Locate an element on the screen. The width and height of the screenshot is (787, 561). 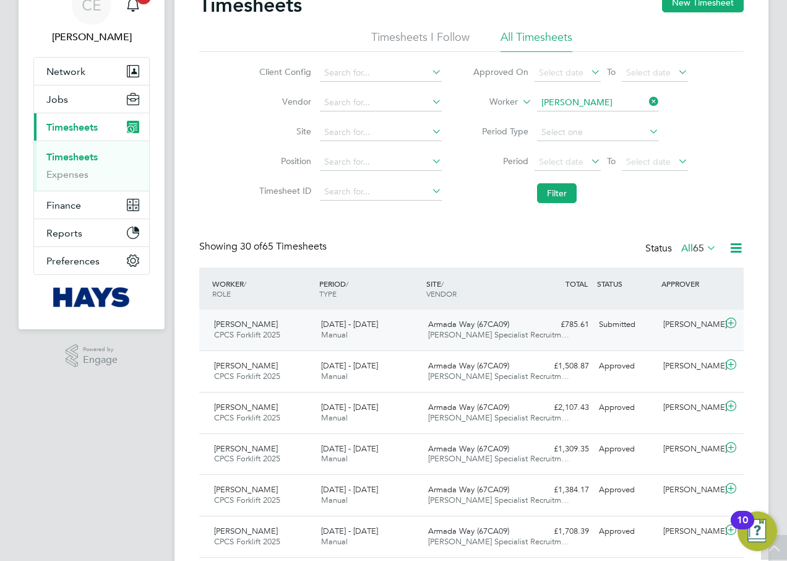
span: ROLE is located at coordinates (222, 293).